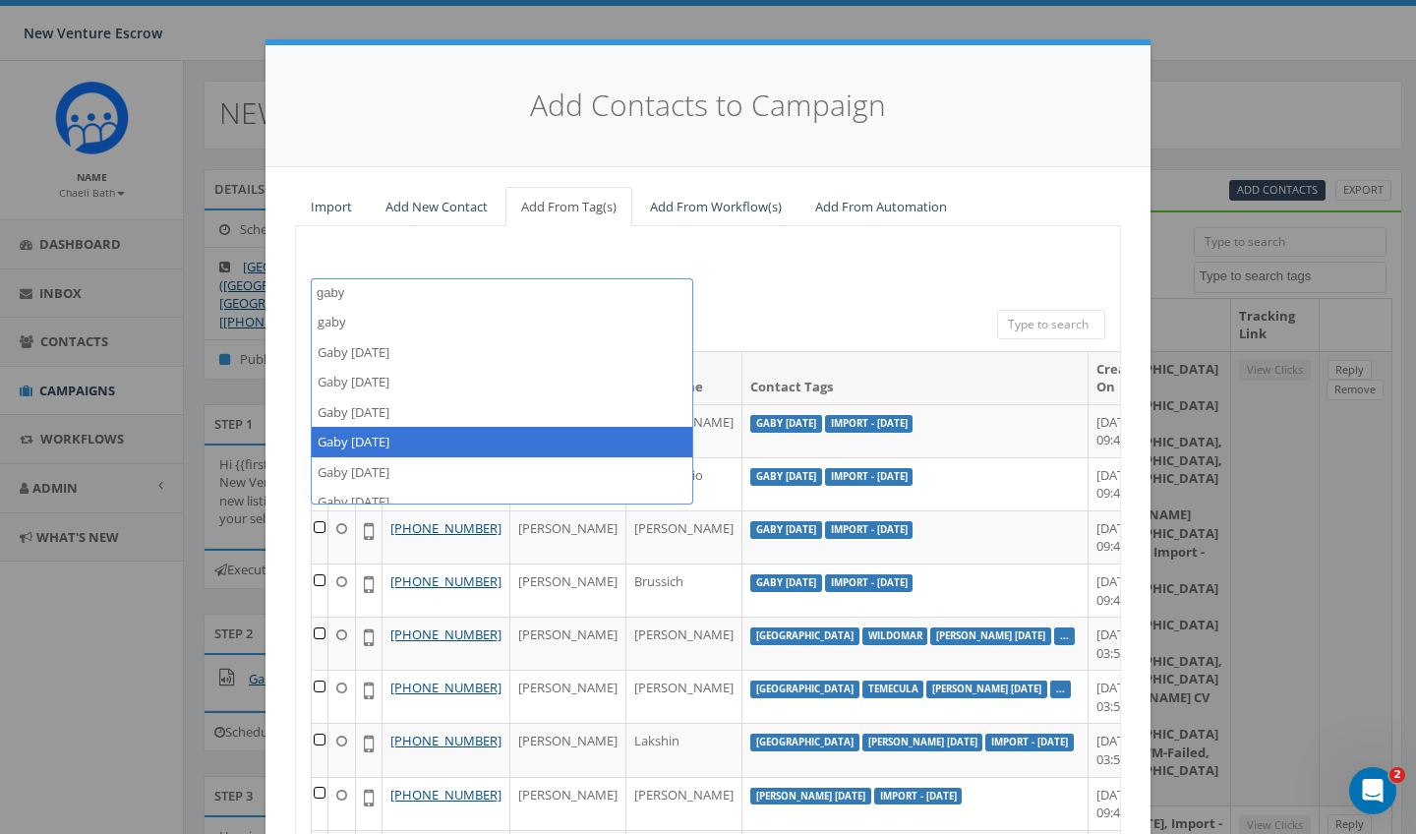 The image size is (1416, 834). Describe the element at coordinates (331, 207) in the screenshot. I see `a: Import` at that location.